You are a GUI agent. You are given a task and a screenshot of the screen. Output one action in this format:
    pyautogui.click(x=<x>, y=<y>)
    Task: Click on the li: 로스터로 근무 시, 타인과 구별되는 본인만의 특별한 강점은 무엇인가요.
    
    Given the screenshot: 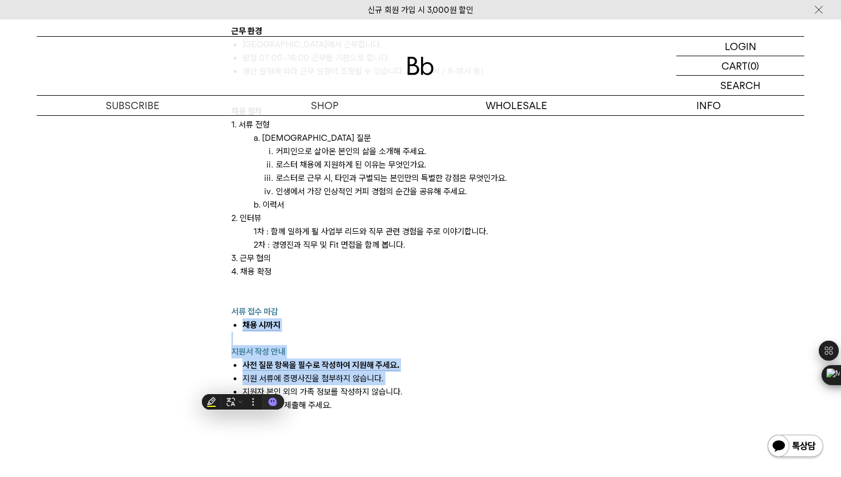 What is the action you would take?
    pyautogui.click(x=443, y=178)
    